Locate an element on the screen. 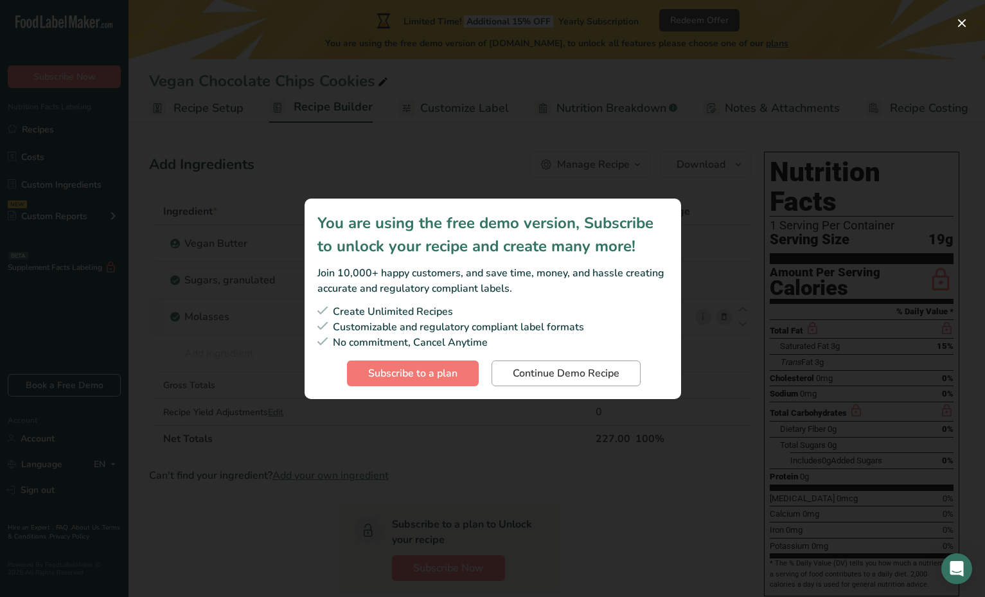 The height and width of the screenshot is (597, 985). div: No commitment, Cancel Anytime is located at coordinates (493, 342).